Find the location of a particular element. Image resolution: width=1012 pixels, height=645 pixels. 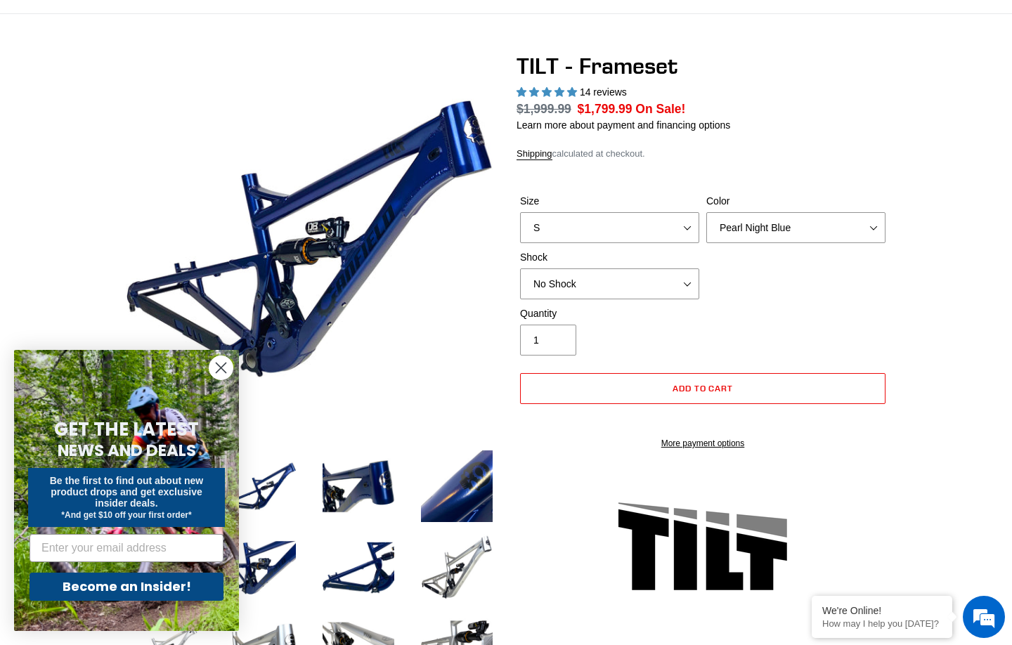

span: On Sale! is located at coordinates (660, 109).